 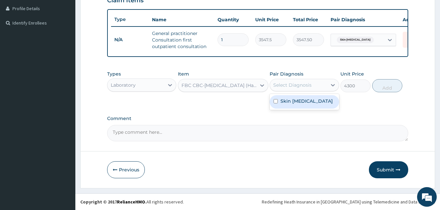 I want to click on td: N/A, so click(x=130, y=40).